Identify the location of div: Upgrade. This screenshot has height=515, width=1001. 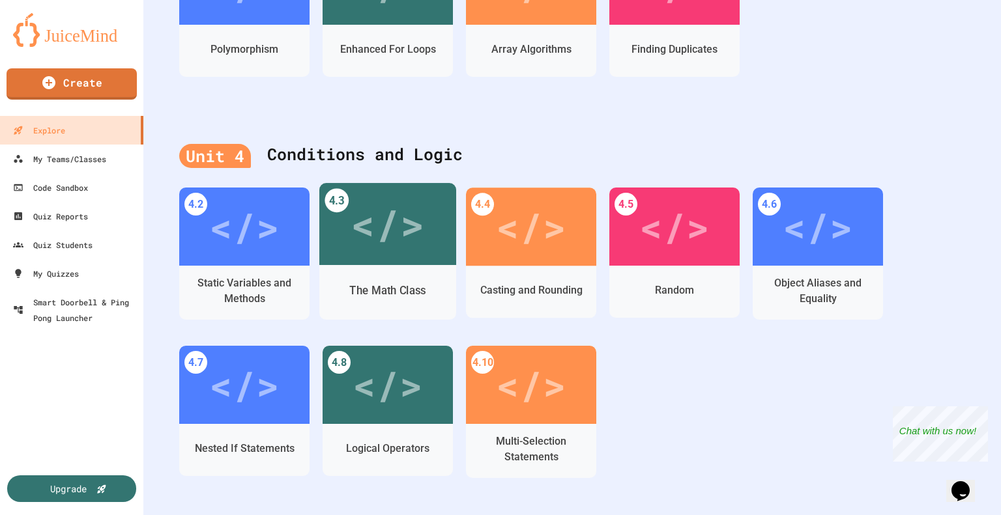
(68, 489).